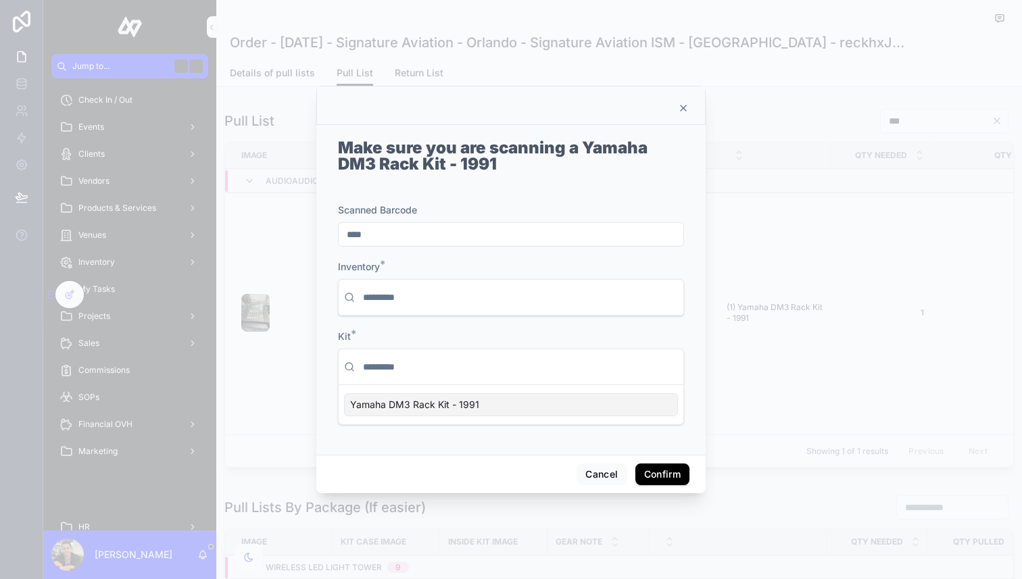  Describe the element at coordinates (414, 405) in the screenshot. I see `span: Yamaha DM3 Rack Kit - 1991` at that location.